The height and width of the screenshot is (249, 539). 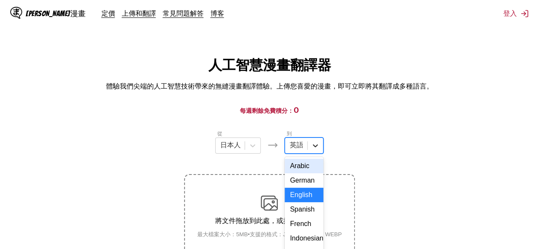 I want to click on img: 語言圖示, so click(x=273, y=145).